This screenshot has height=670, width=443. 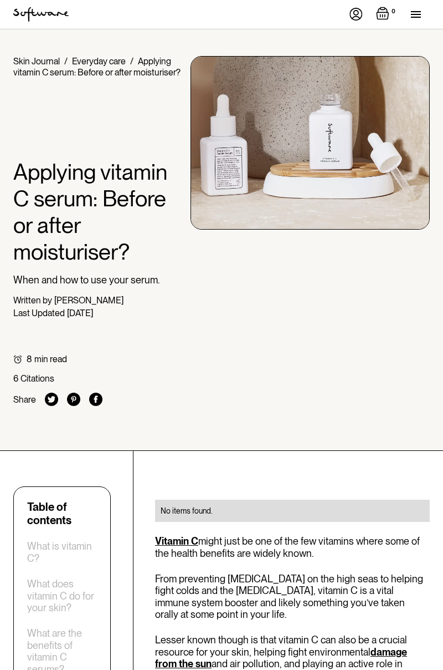 I want to click on div: Table of contents, so click(x=66, y=513).